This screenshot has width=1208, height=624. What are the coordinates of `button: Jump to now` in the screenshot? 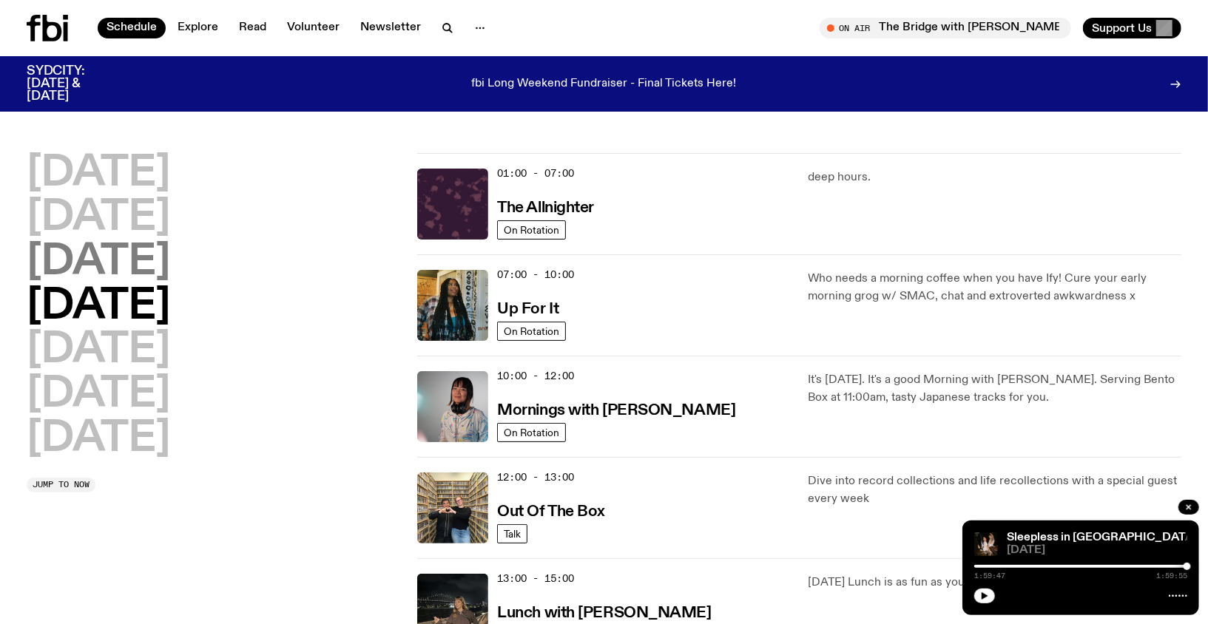 It's located at (61, 485).